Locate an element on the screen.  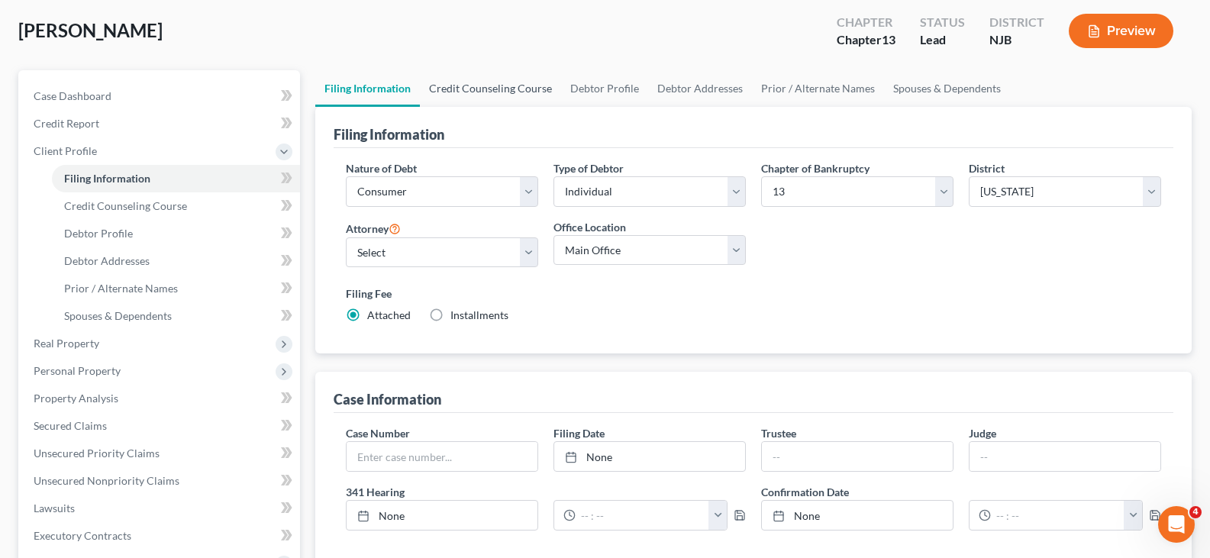
div: Filing Information is located at coordinates (389, 134).